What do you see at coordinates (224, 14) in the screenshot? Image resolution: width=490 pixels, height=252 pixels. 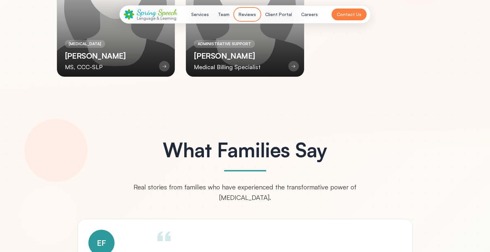 I see `button: Team` at bounding box center [224, 14].